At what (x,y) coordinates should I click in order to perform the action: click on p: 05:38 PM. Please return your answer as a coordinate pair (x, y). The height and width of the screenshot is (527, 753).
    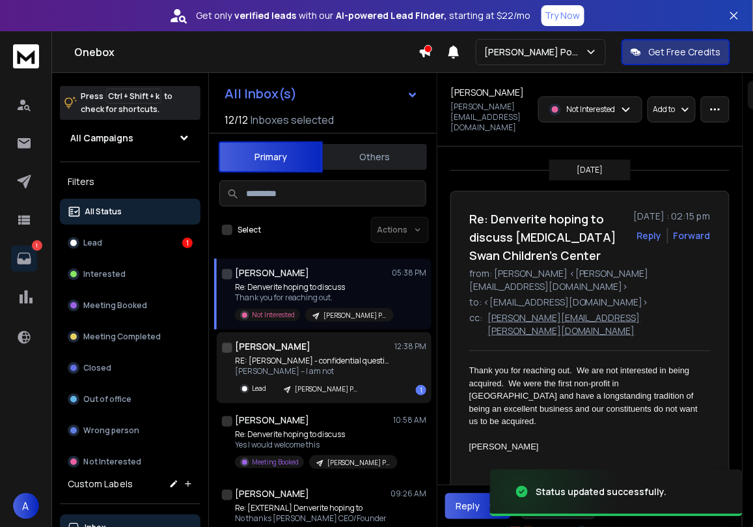
    Looking at the image, I should click on (409, 273).